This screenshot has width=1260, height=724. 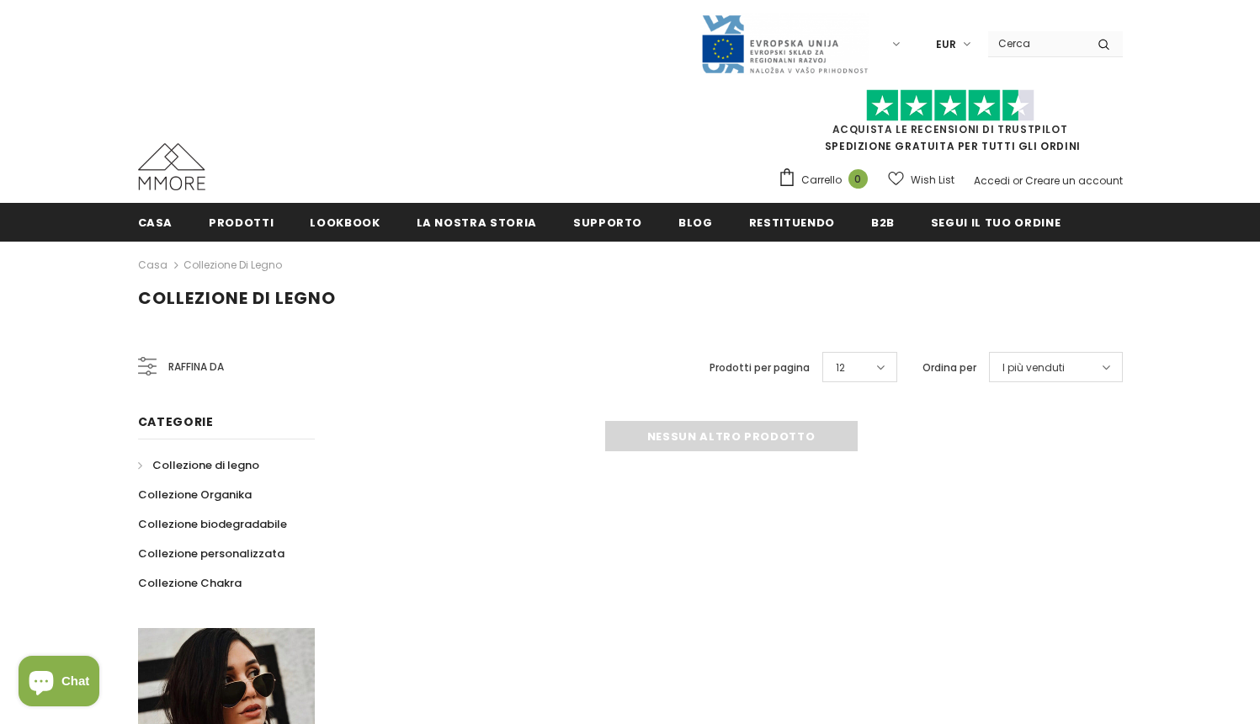 What do you see at coordinates (991, 180) in the screenshot?
I see `a: Accedi` at bounding box center [991, 180].